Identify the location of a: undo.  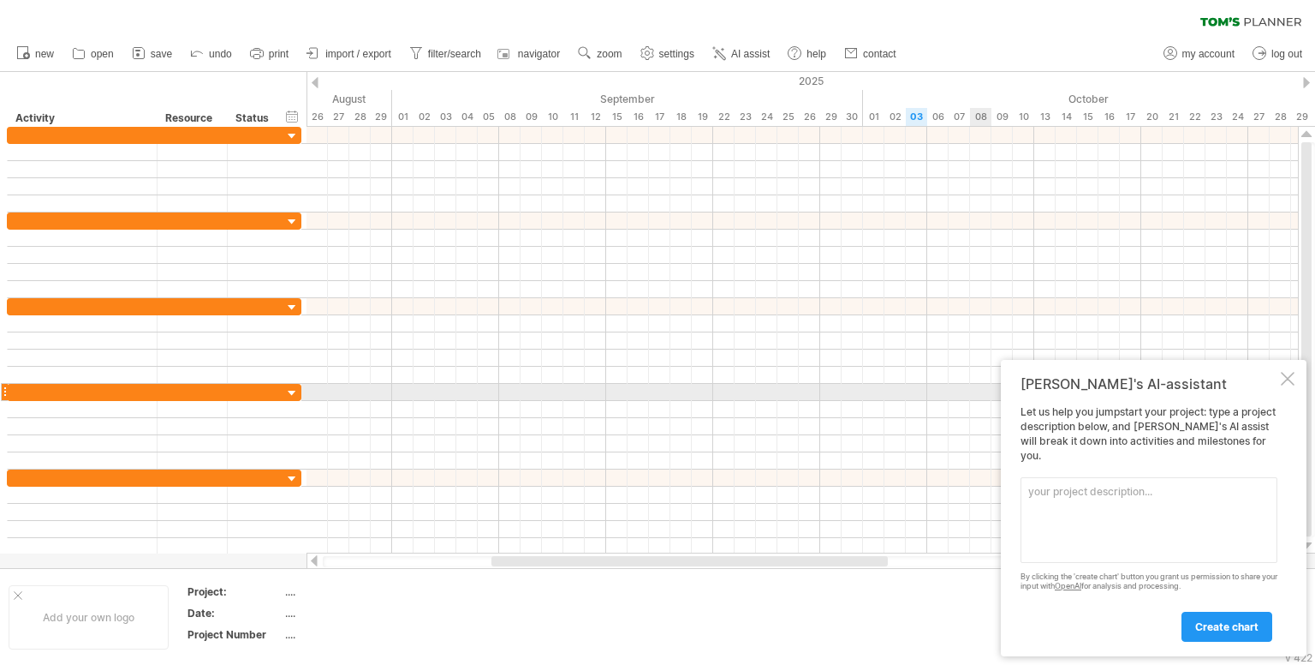
(212, 54).